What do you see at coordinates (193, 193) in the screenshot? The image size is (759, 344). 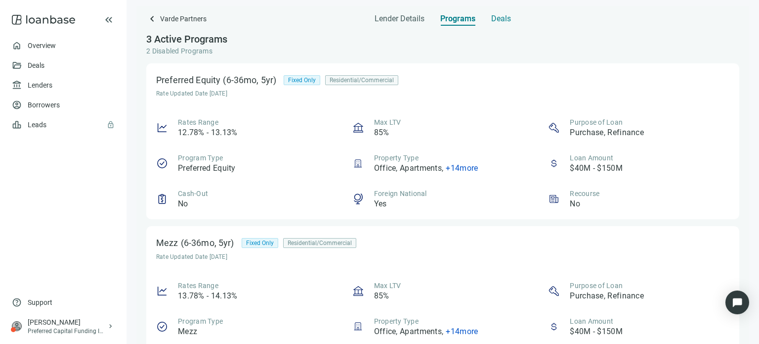 I see `span: Cash-Out` at bounding box center [193, 193].